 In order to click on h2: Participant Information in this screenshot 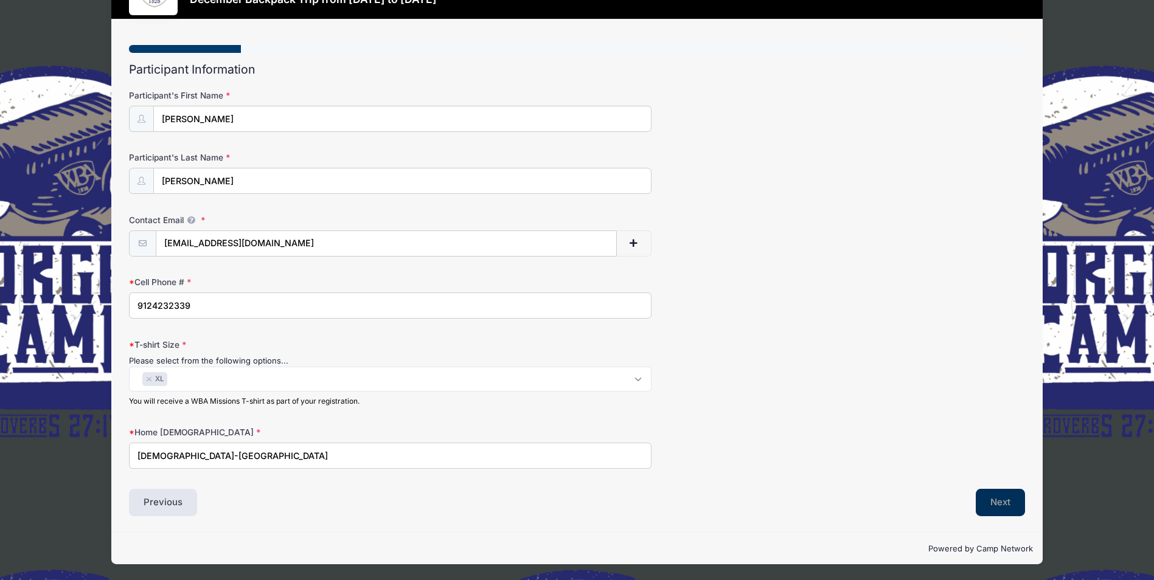, I will do `click(577, 69)`.